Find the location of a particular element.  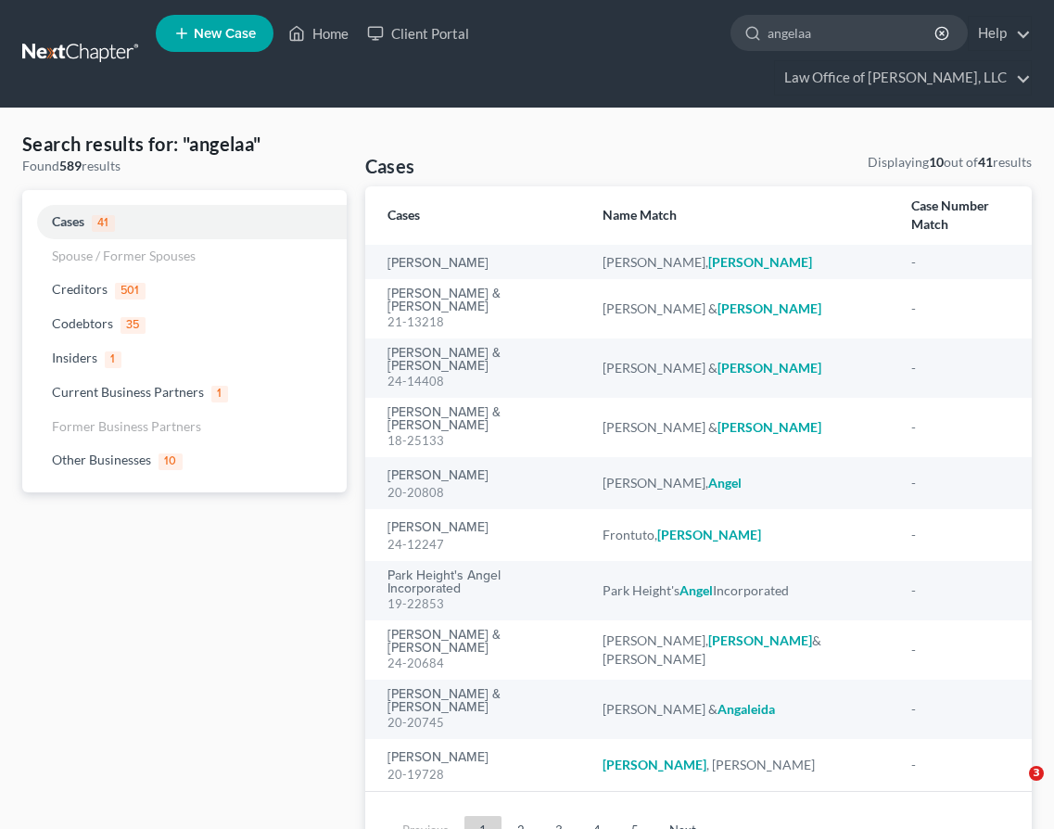

div: Frontuto, is located at coordinates (742, 535).